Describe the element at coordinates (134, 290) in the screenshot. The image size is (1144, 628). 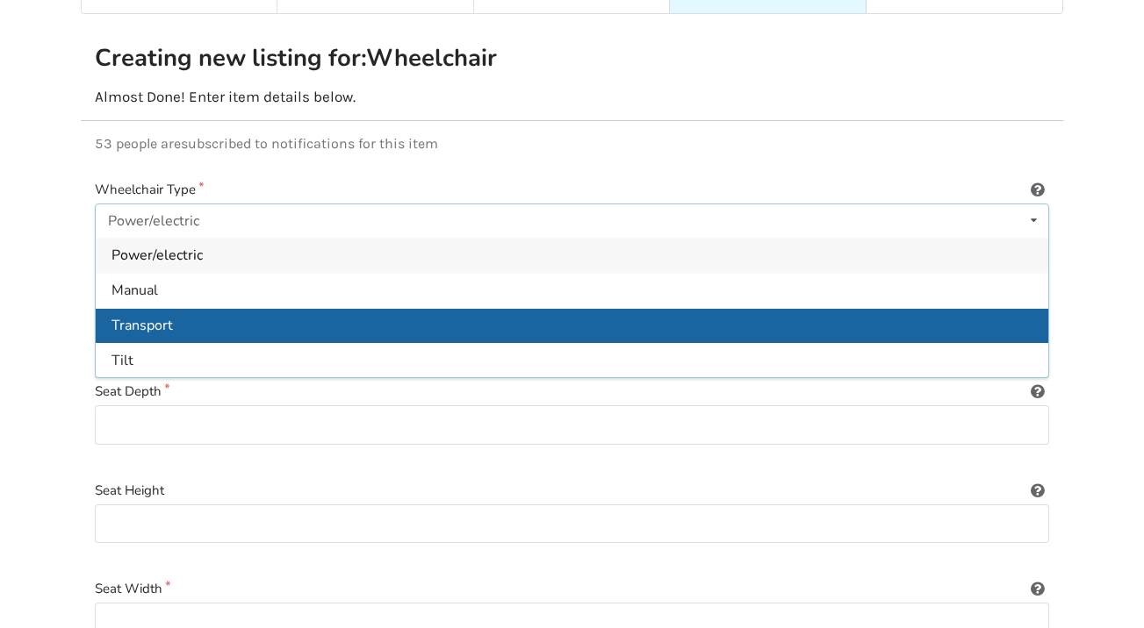
I see `span: Manual` at that location.